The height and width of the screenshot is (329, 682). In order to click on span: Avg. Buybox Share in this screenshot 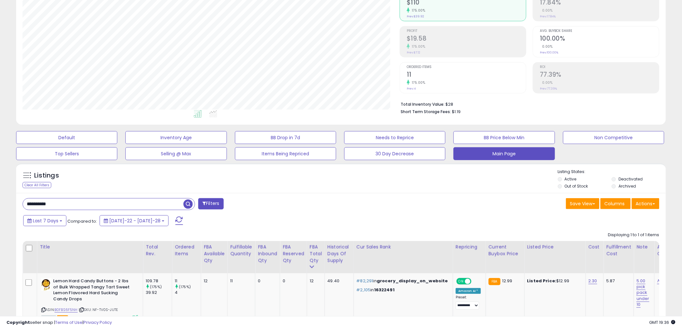, I will do `click(600, 31)`.